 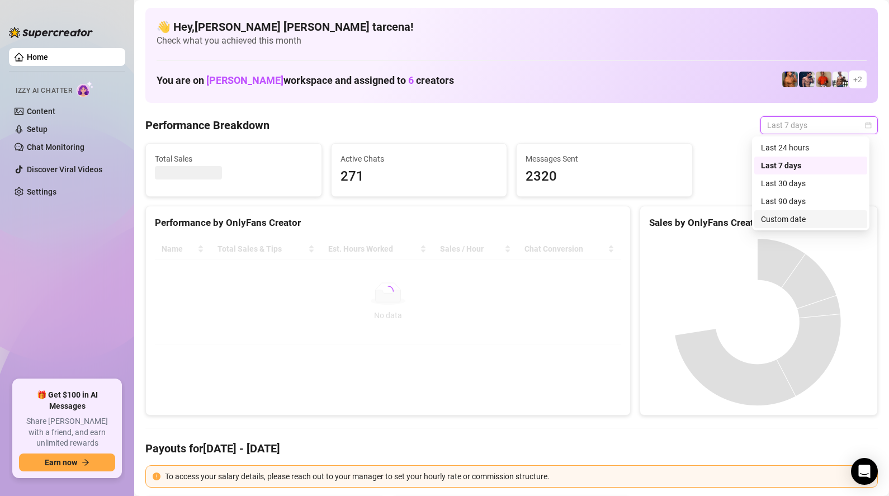 What do you see at coordinates (157, 477) in the screenshot?
I see `span: exclamation-circle` at bounding box center [157, 477].